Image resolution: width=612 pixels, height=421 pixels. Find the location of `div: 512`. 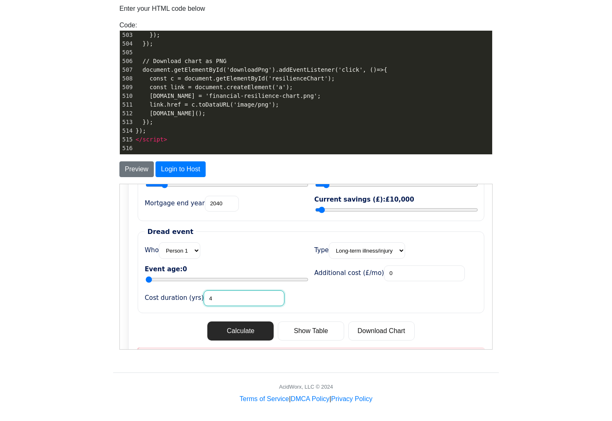

div: 512 is located at coordinates (127, 113).